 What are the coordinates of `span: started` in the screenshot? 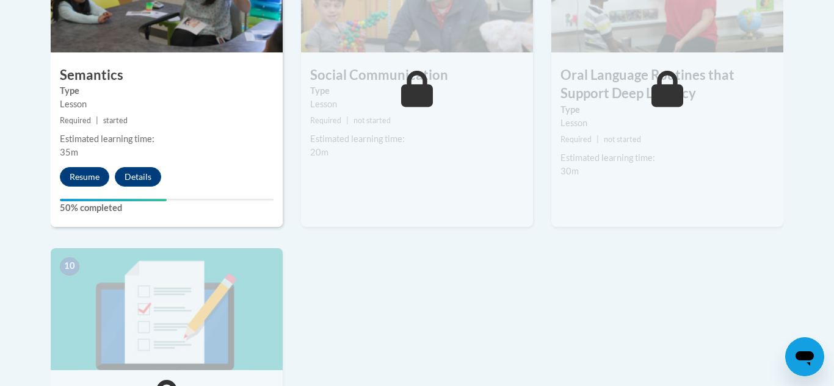 It's located at (115, 120).